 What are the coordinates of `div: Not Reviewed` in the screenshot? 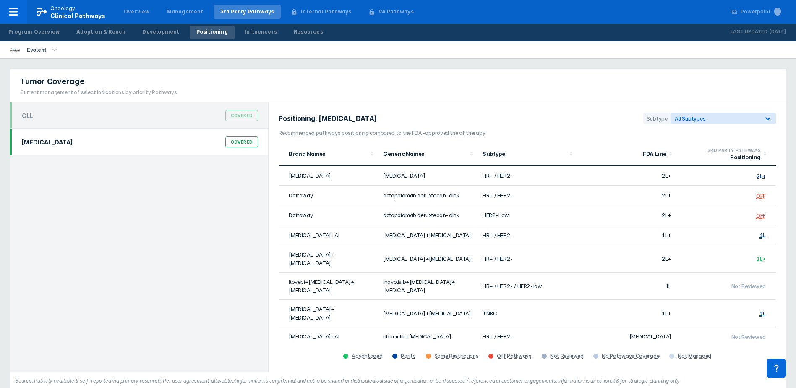 It's located at (566, 356).